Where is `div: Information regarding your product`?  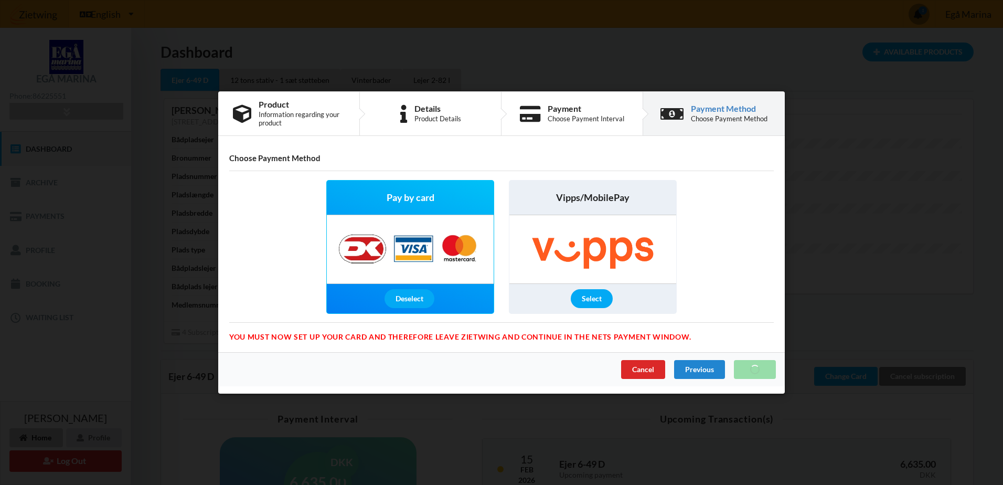
div: Information regarding your product is located at coordinates (302, 119).